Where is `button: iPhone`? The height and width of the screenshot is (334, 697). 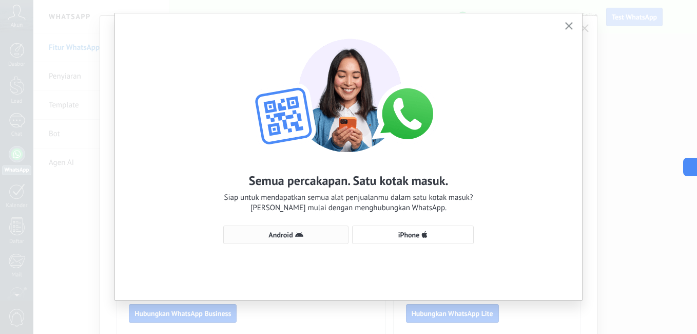
button: iPhone is located at coordinates (413, 235).